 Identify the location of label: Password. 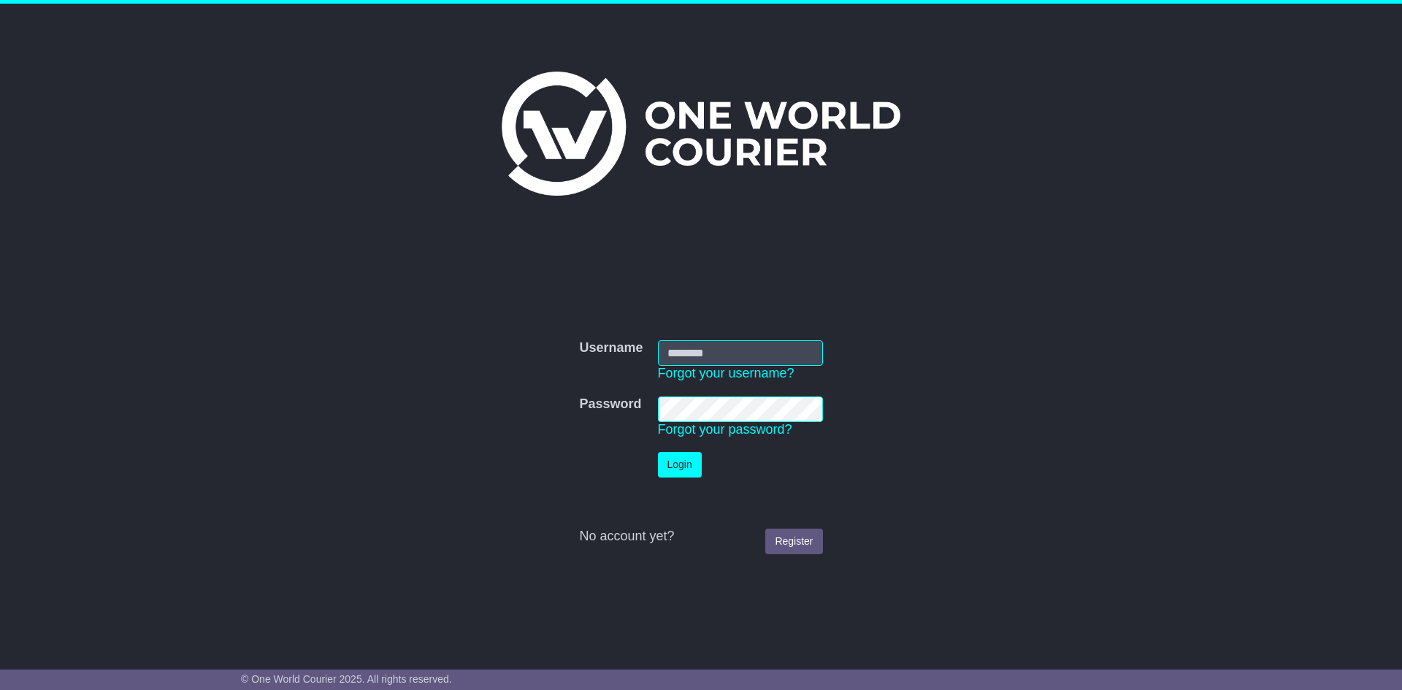
(610, 405).